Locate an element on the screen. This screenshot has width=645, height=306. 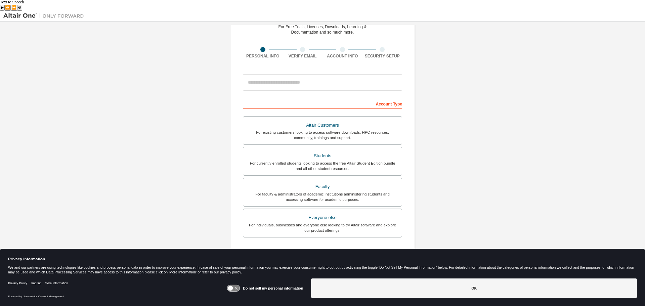
div: Altair Customers is located at coordinates (323, 125).